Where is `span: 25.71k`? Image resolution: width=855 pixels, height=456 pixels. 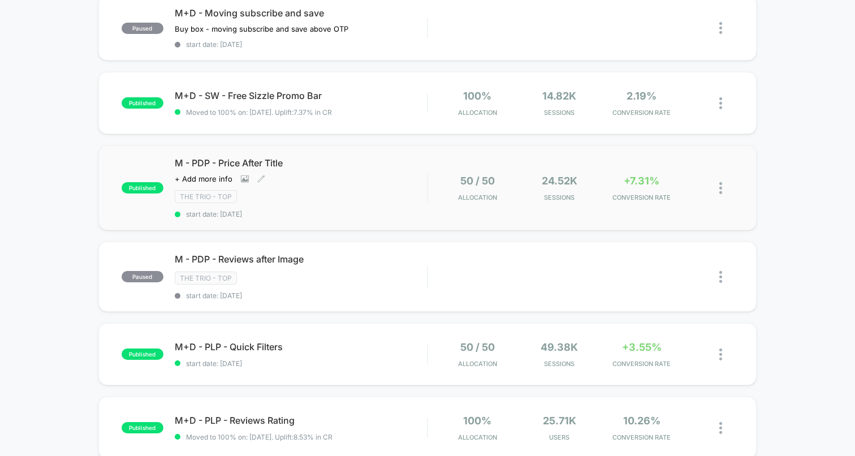
span: 25.71k is located at coordinates (559, 420).